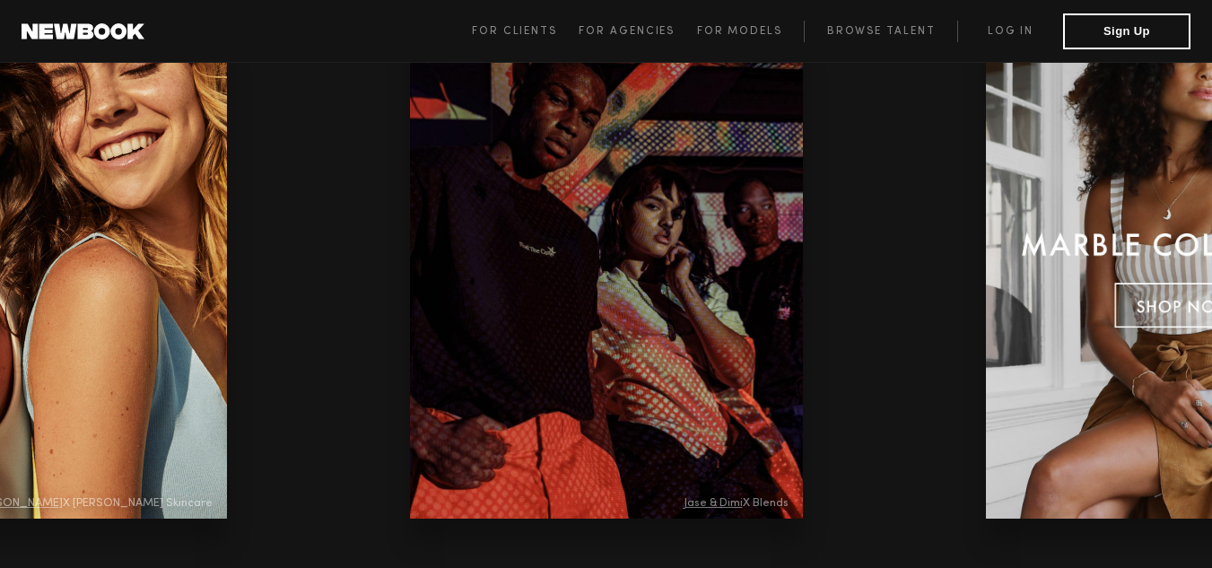 This screenshot has height=568, width=1212. I want to click on button: Sign Up, so click(1127, 31).